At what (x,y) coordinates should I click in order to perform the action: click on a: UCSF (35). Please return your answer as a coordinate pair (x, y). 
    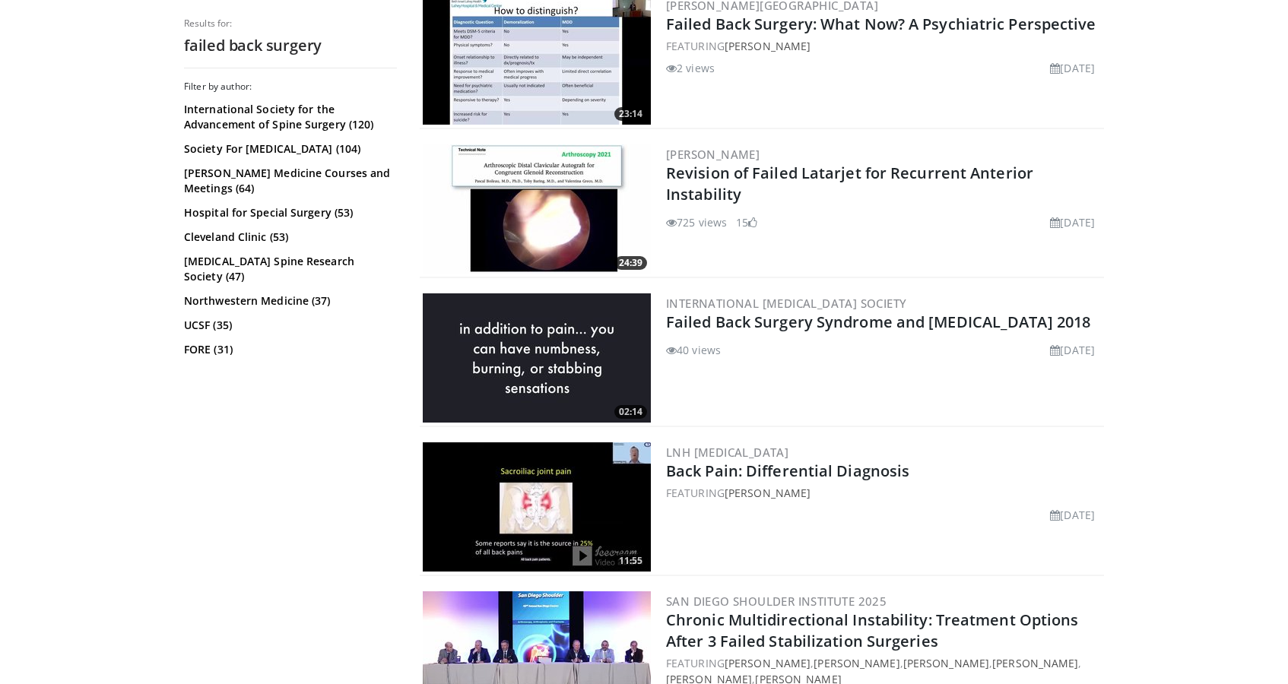
    Looking at the image, I should click on (288, 325).